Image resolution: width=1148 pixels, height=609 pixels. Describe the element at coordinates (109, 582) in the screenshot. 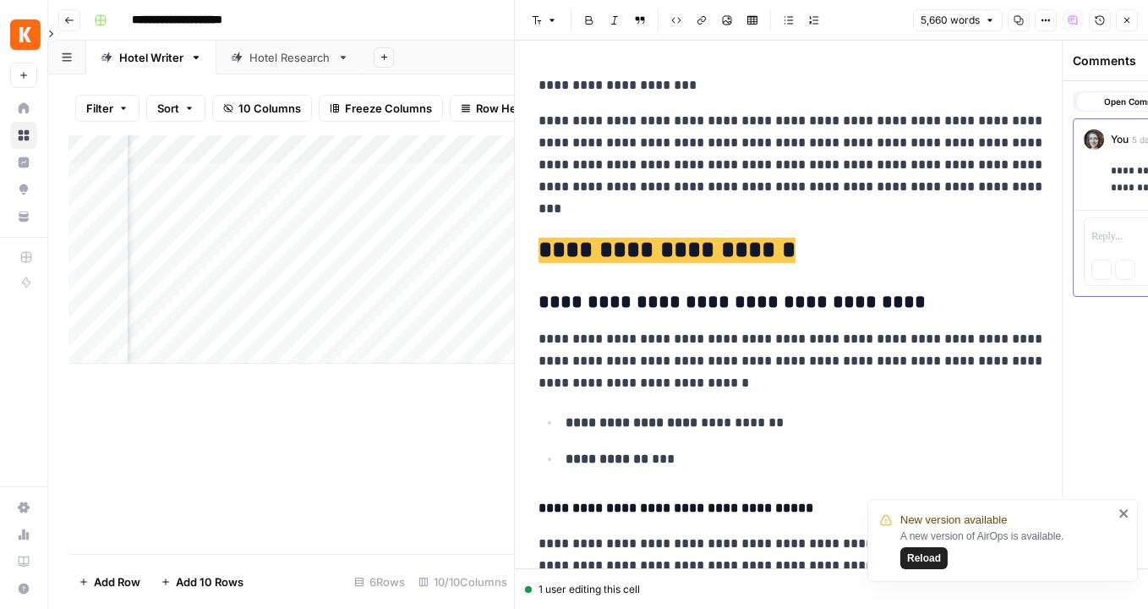

I see `button: Add Row` at that location.